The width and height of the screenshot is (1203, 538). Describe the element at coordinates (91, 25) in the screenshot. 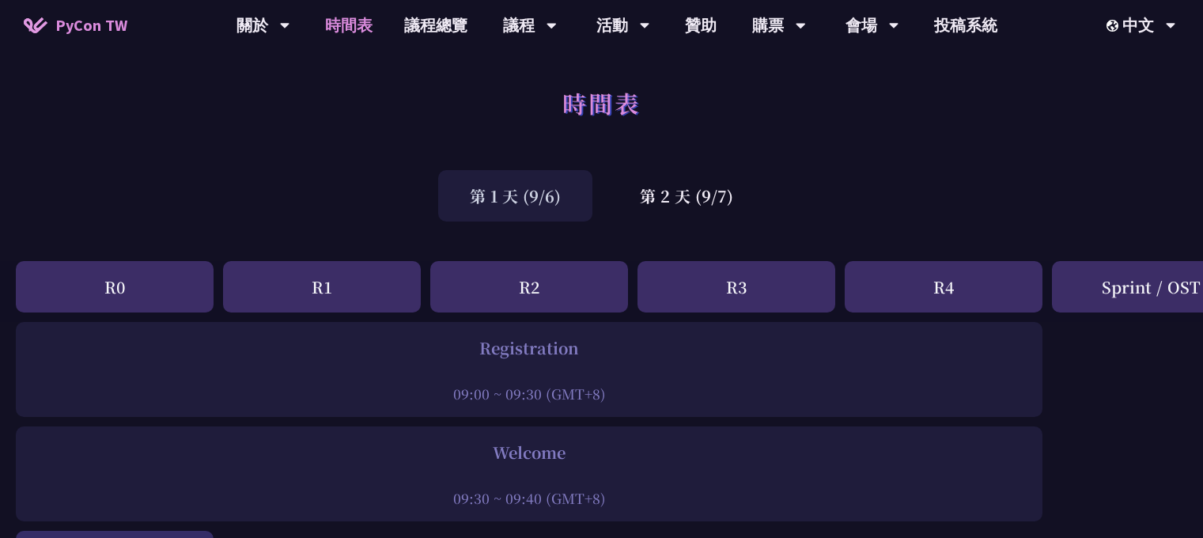

I see `span: PyCon TW` at that location.